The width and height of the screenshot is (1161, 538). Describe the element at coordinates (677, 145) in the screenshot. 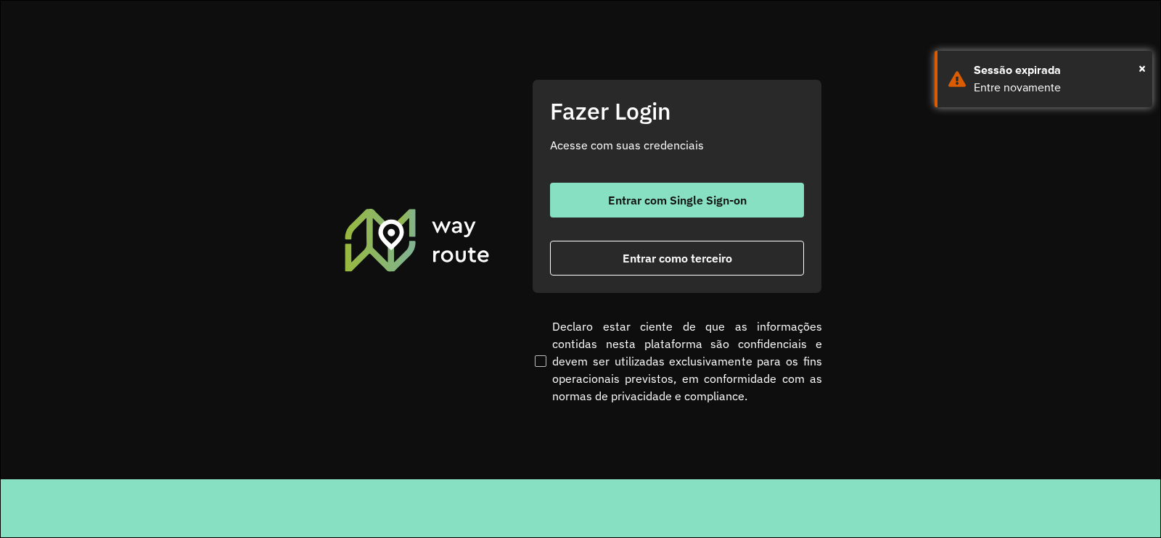

I see `p: Acesse com suas credenciais` at that location.